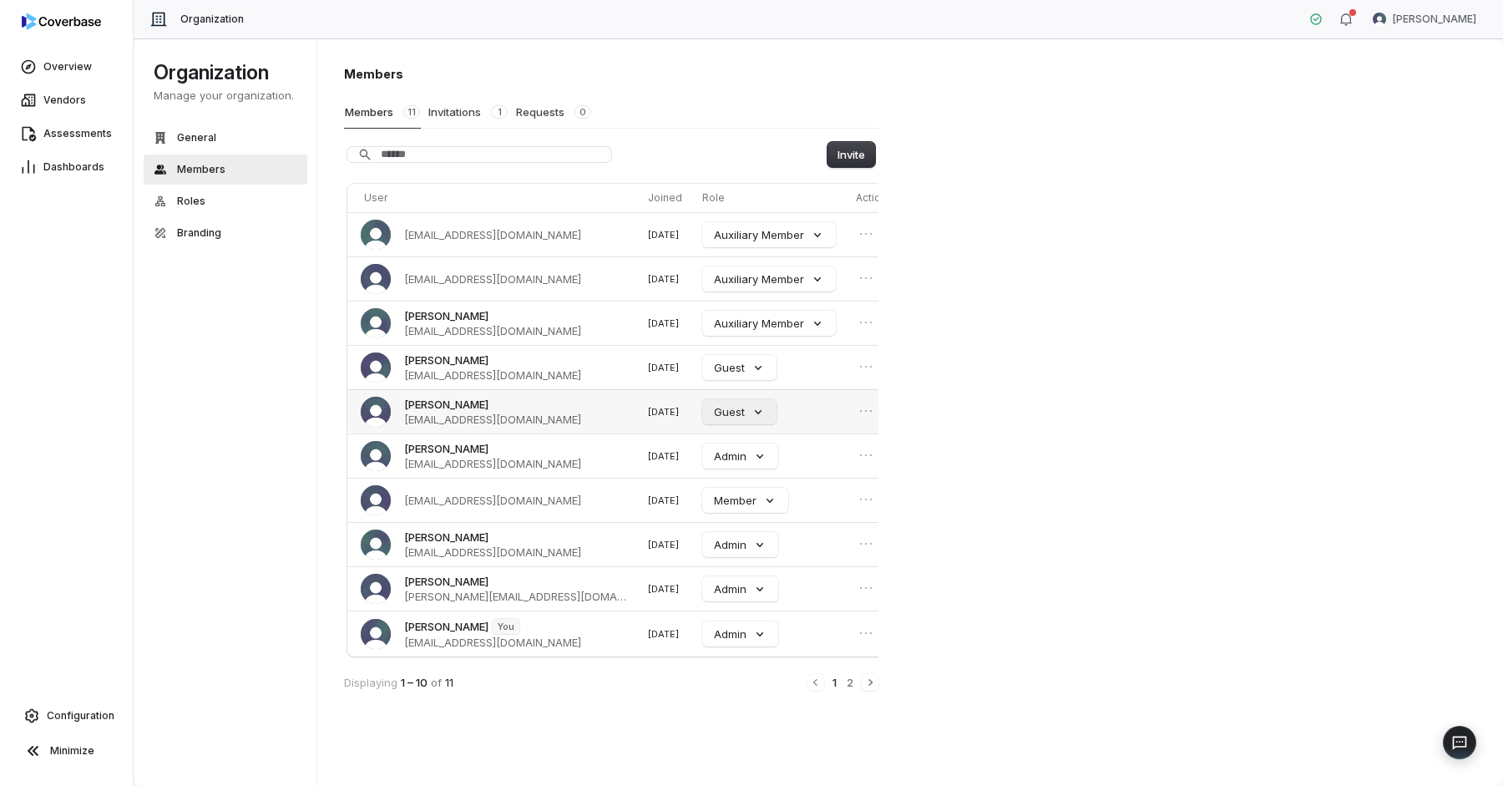 This screenshot has width=1503, height=786. Describe the element at coordinates (376, 412) in the screenshot. I see `img: Michael Costigan` at that location.